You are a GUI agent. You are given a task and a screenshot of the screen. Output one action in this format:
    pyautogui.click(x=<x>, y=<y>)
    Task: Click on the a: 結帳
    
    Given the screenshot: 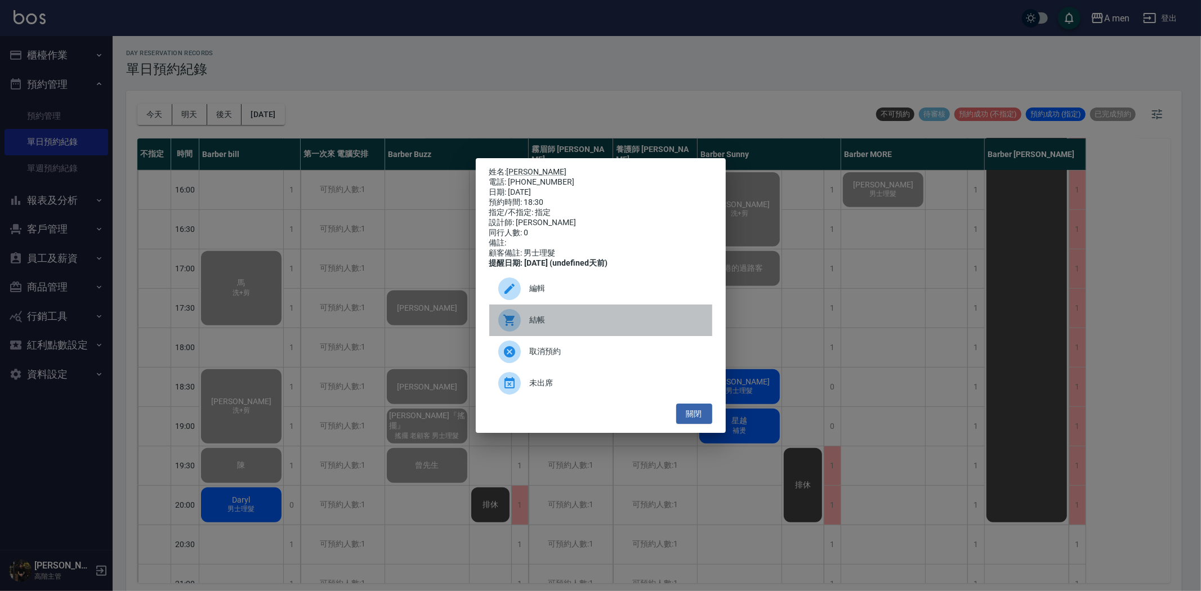 What is the action you would take?
    pyautogui.click(x=601, y=320)
    